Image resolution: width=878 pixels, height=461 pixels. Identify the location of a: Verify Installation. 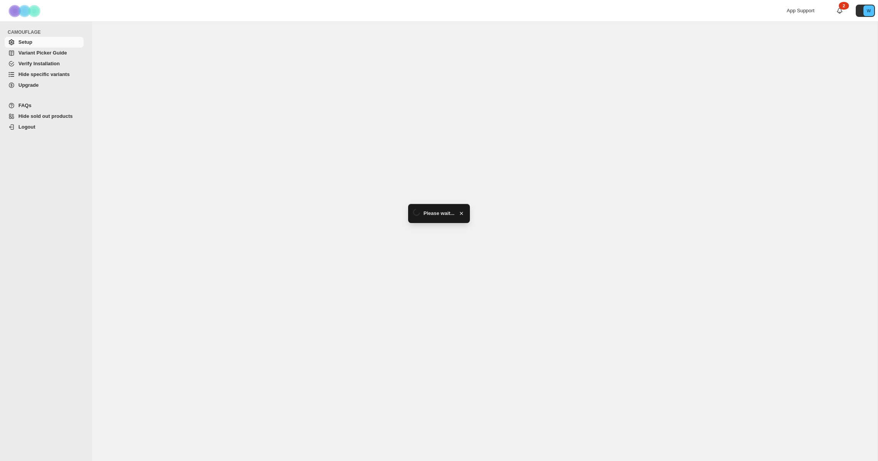
(44, 64).